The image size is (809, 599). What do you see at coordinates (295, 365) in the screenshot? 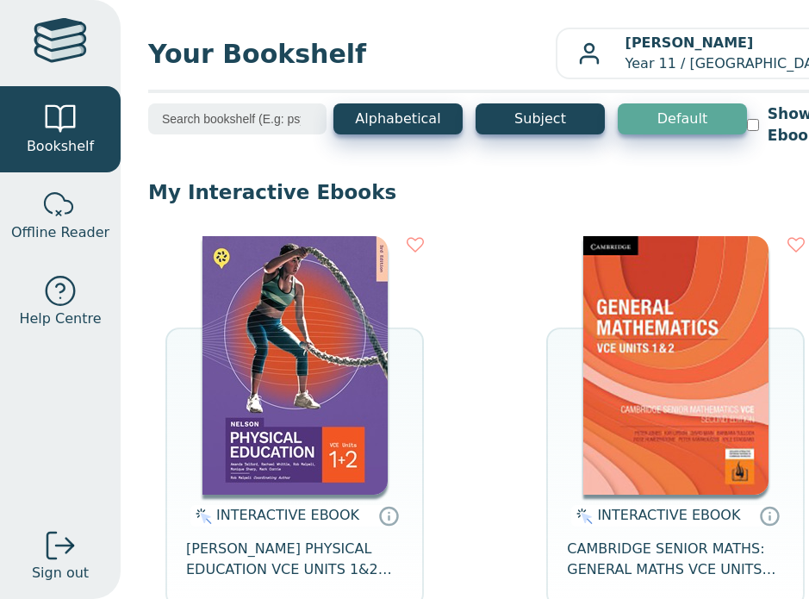
I see `img: c896ff06-7200-444a-bb61-465266640f60.jpg` at bounding box center [295, 365].